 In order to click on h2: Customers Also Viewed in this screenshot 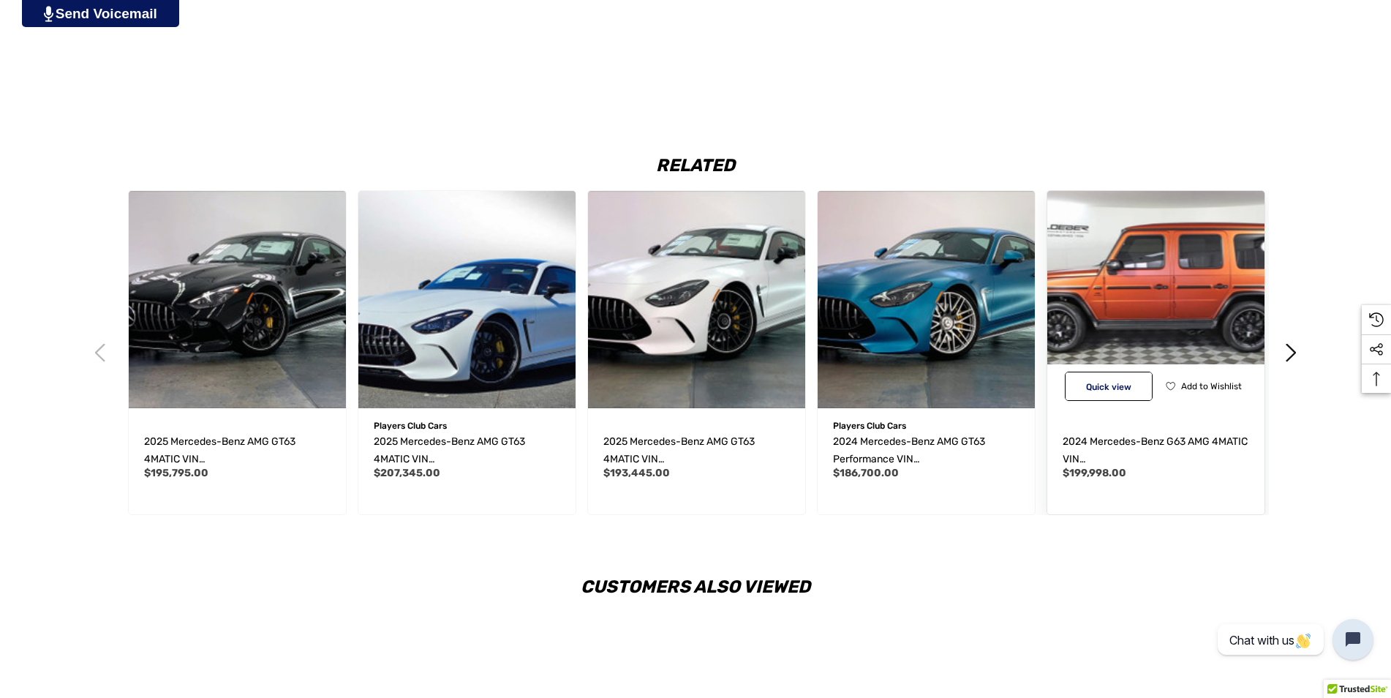, I will do `click(696, 587)`.